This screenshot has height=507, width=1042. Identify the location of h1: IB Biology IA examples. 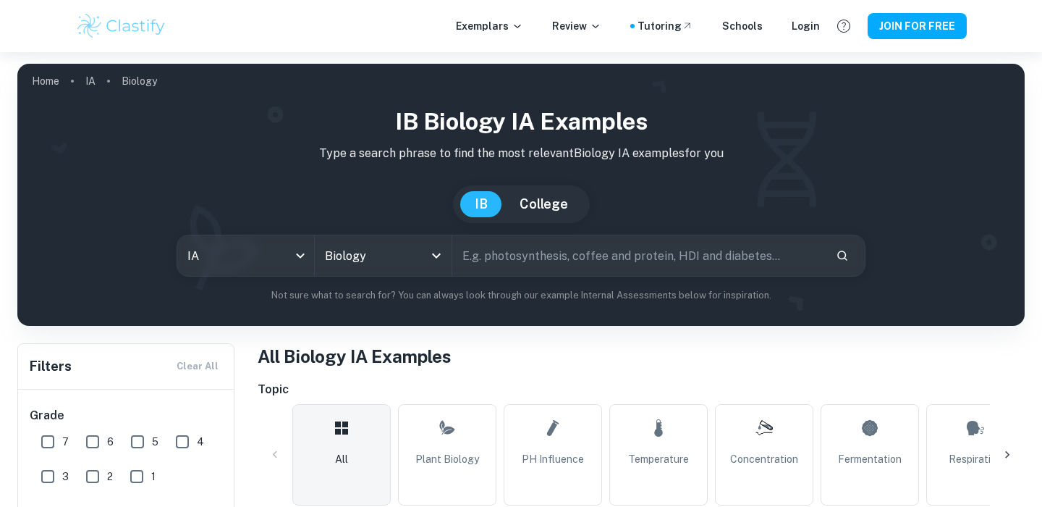
(521, 122).